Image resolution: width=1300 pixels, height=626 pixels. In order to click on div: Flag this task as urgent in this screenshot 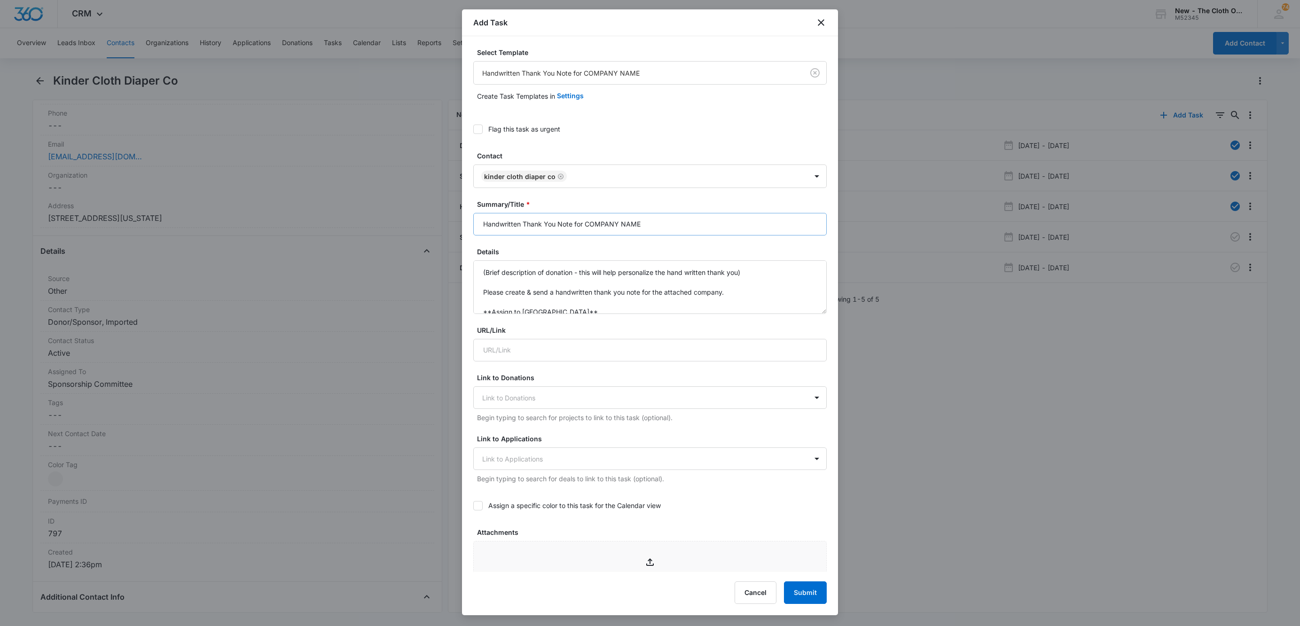, I will do `click(524, 129)`.